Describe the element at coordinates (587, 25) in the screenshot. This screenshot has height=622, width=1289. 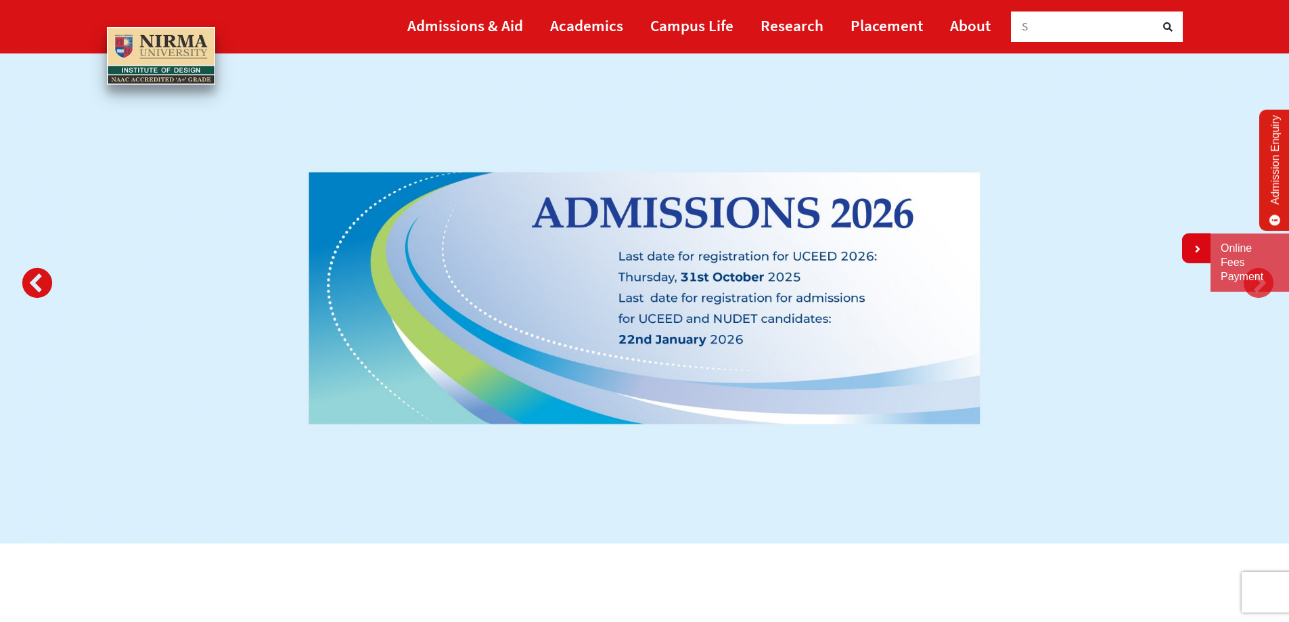
I see `a: Academics` at that location.